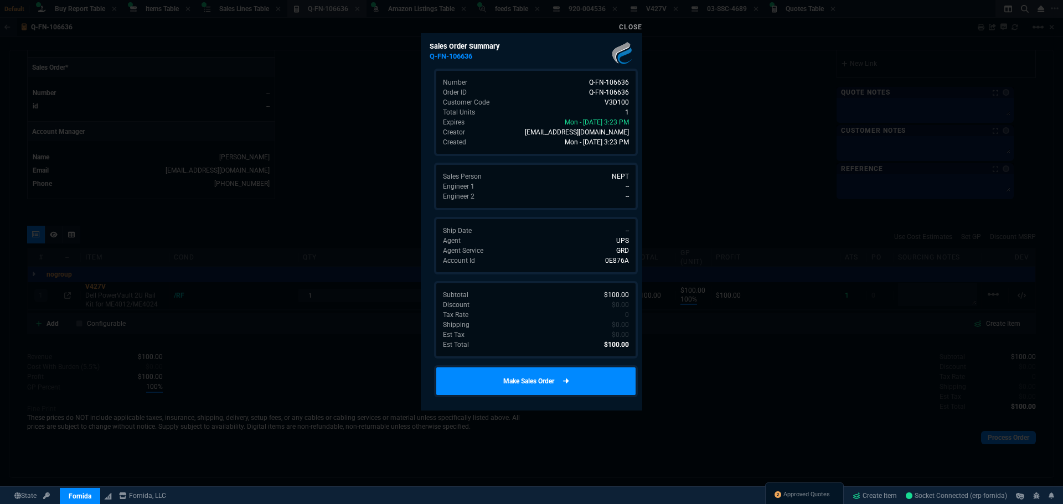 The image size is (1063, 504). What do you see at coordinates (536, 381) in the screenshot?
I see `a: Make Sales Order` at bounding box center [536, 381].